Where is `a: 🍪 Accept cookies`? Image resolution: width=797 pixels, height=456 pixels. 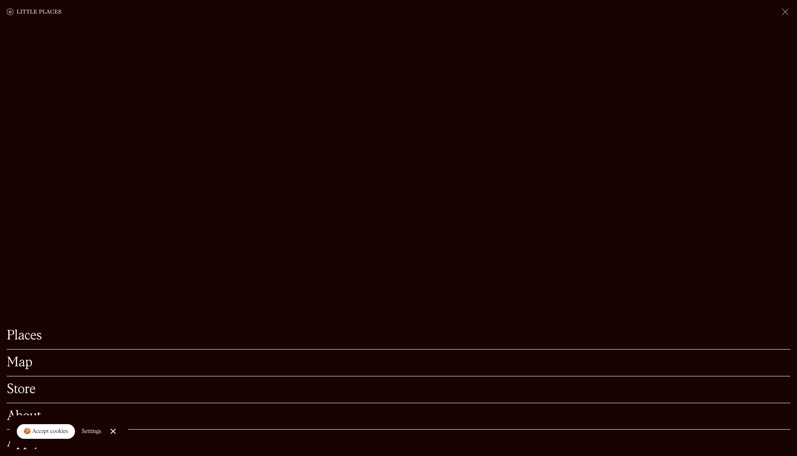
a: 🍪 Accept cookies is located at coordinates (46, 431).